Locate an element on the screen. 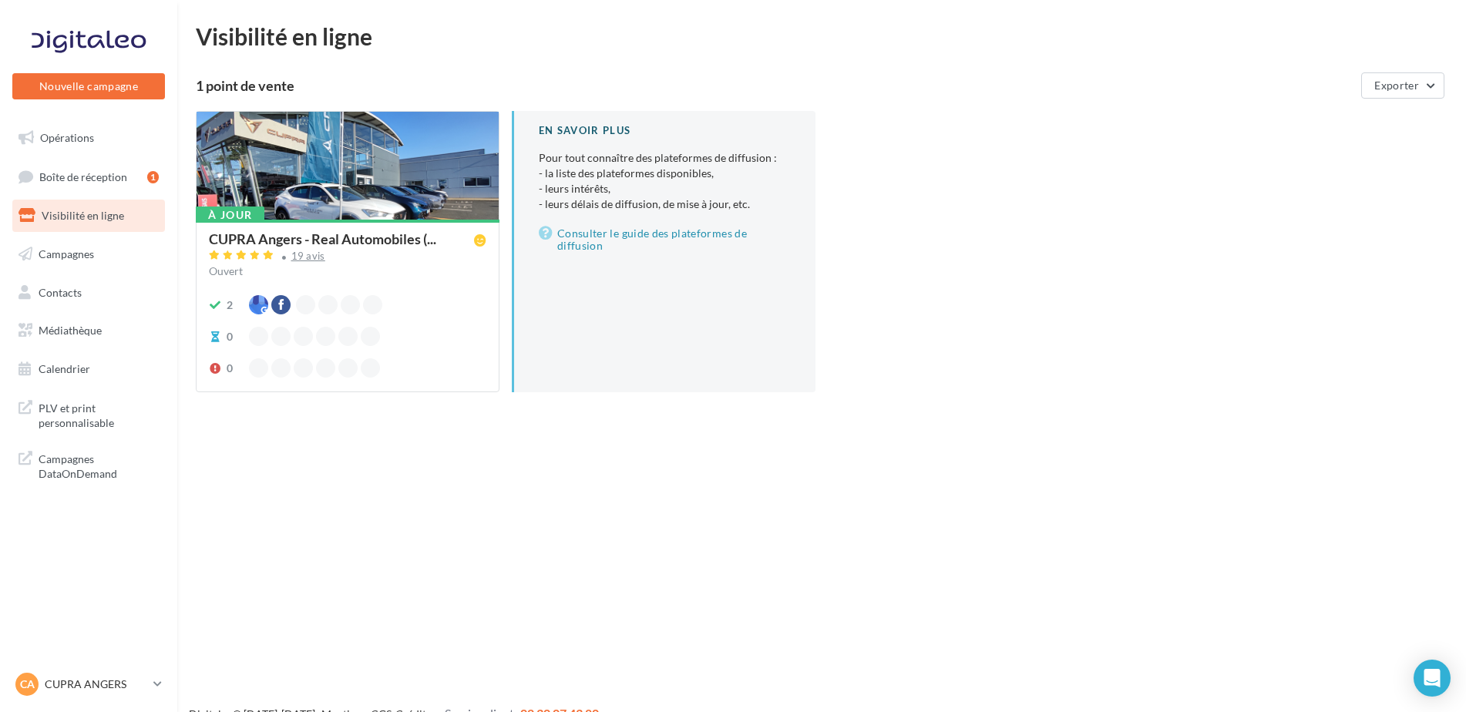 This screenshot has width=1466, height=712. span: Exporter is located at coordinates (1397, 85).